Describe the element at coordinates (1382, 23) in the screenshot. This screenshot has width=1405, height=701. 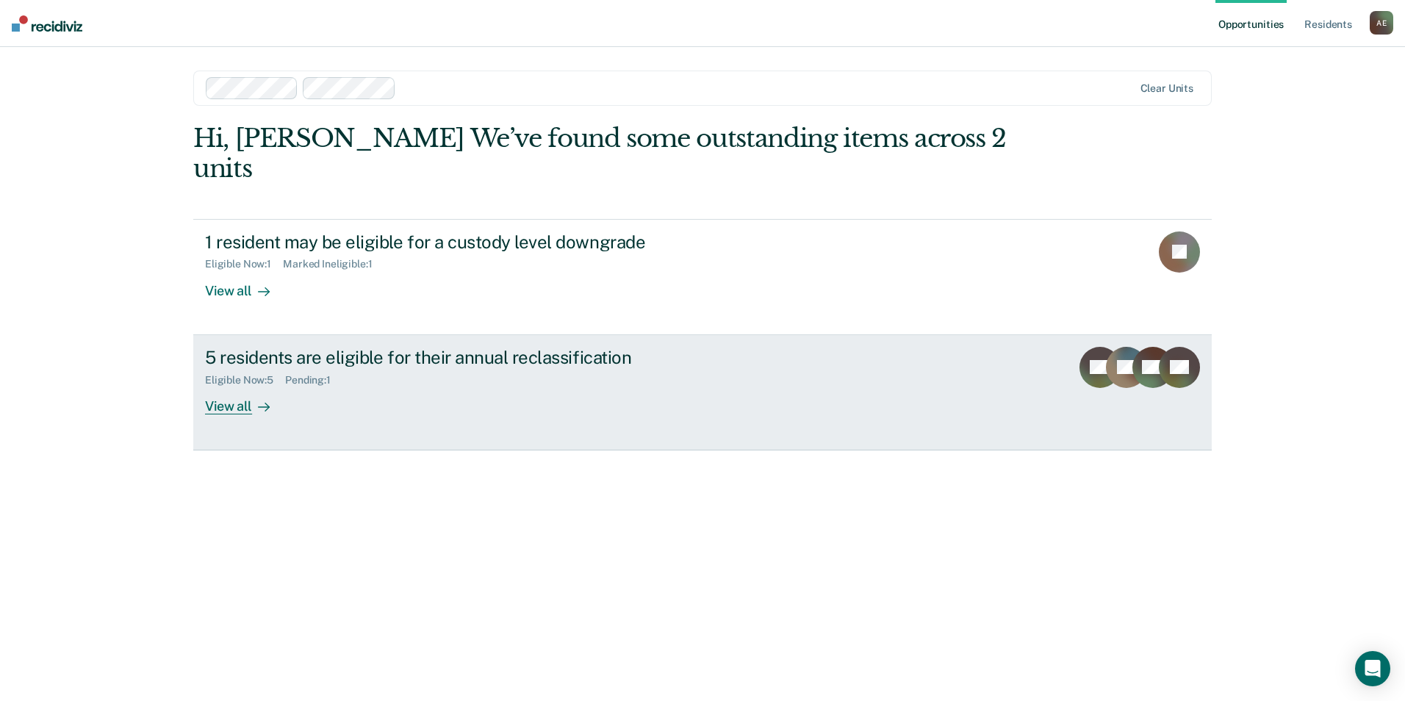
I see `button: AE` at that location.